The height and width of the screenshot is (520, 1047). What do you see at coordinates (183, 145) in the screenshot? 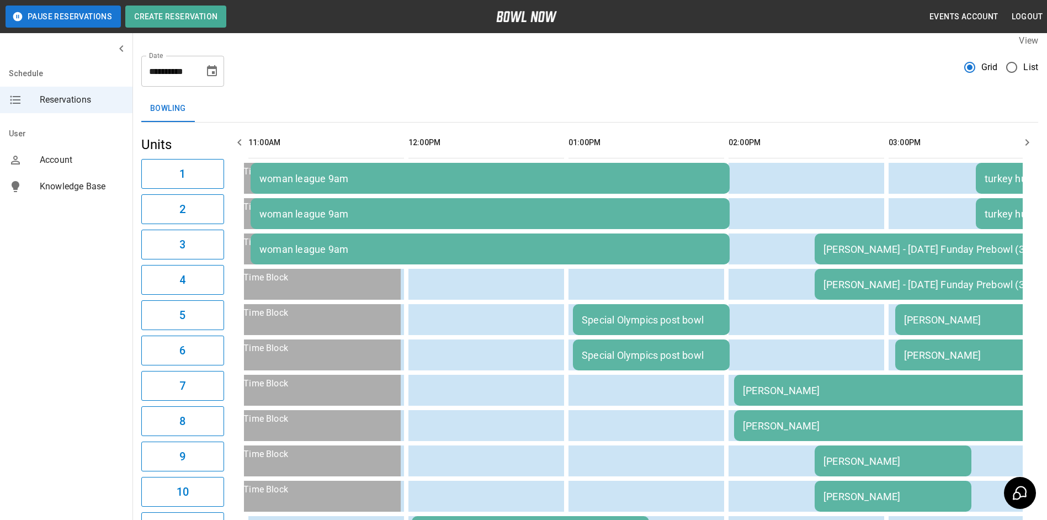
I see `h5: Units` at bounding box center [183, 145].